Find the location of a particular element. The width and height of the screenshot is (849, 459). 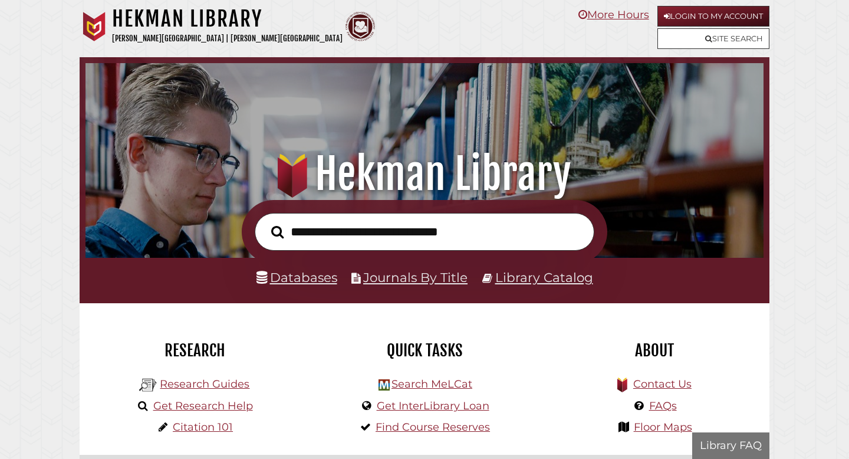

a: Get InterLibrary Loan is located at coordinates (433, 406).